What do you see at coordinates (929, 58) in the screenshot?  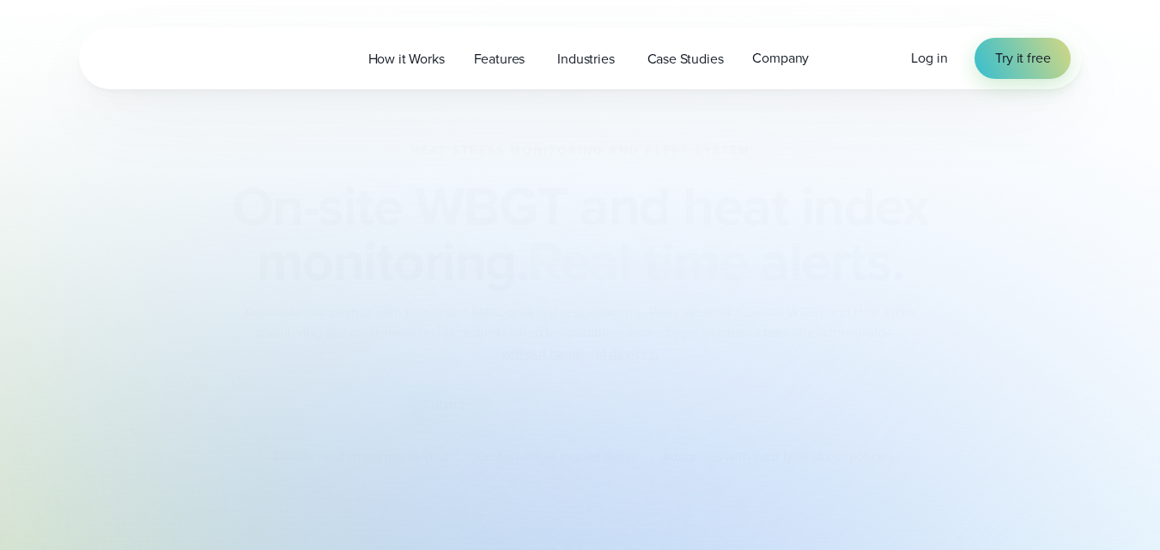 I see `a: Log in` at bounding box center [929, 58].